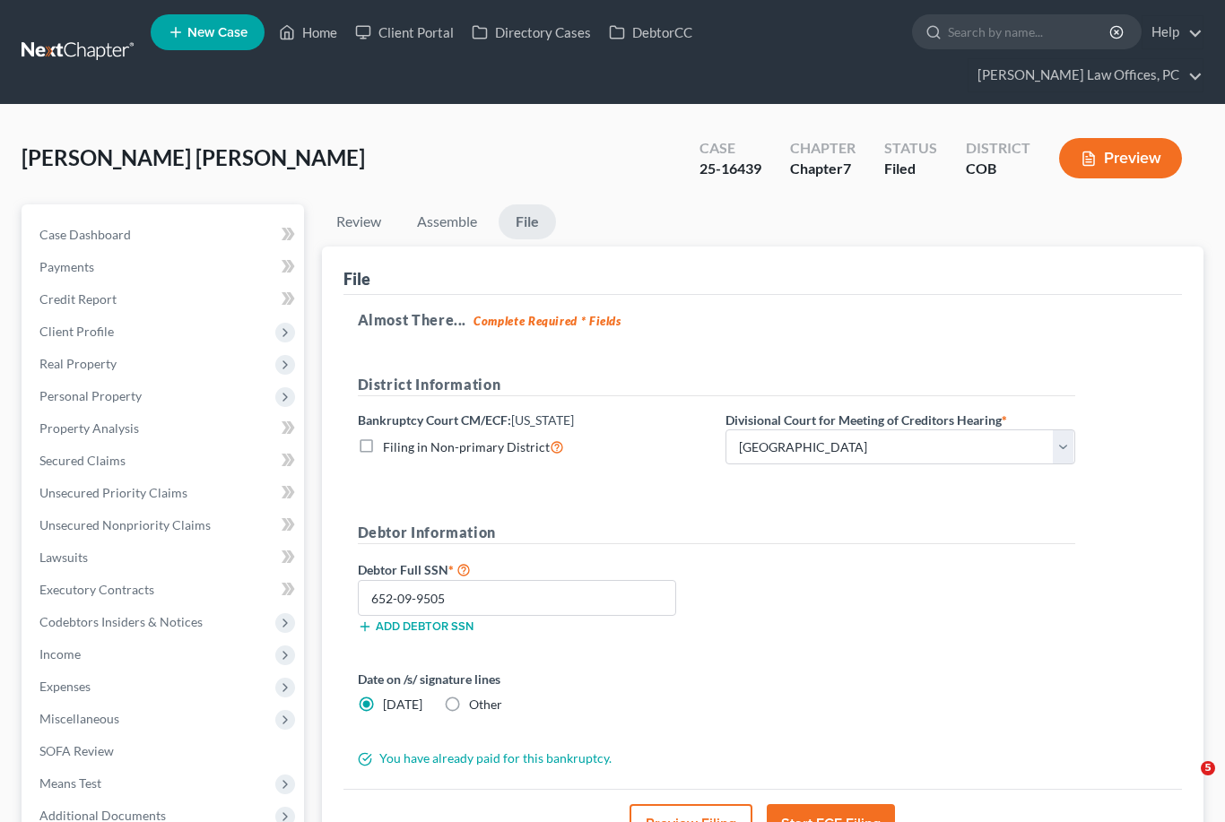 This screenshot has width=1225, height=822. Describe the element at coordinates (527, 221) in the screenshot. I see `a: File` at that location.